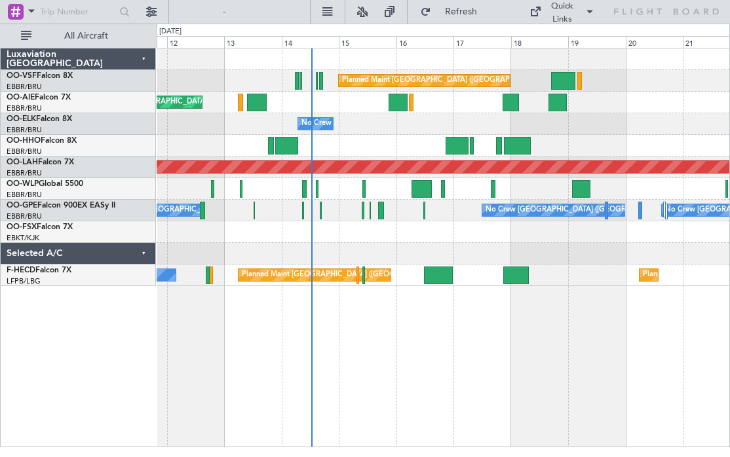 This screenshot has height=457, width=730. I want to click on button: All Aircraft, so click(78, 36).